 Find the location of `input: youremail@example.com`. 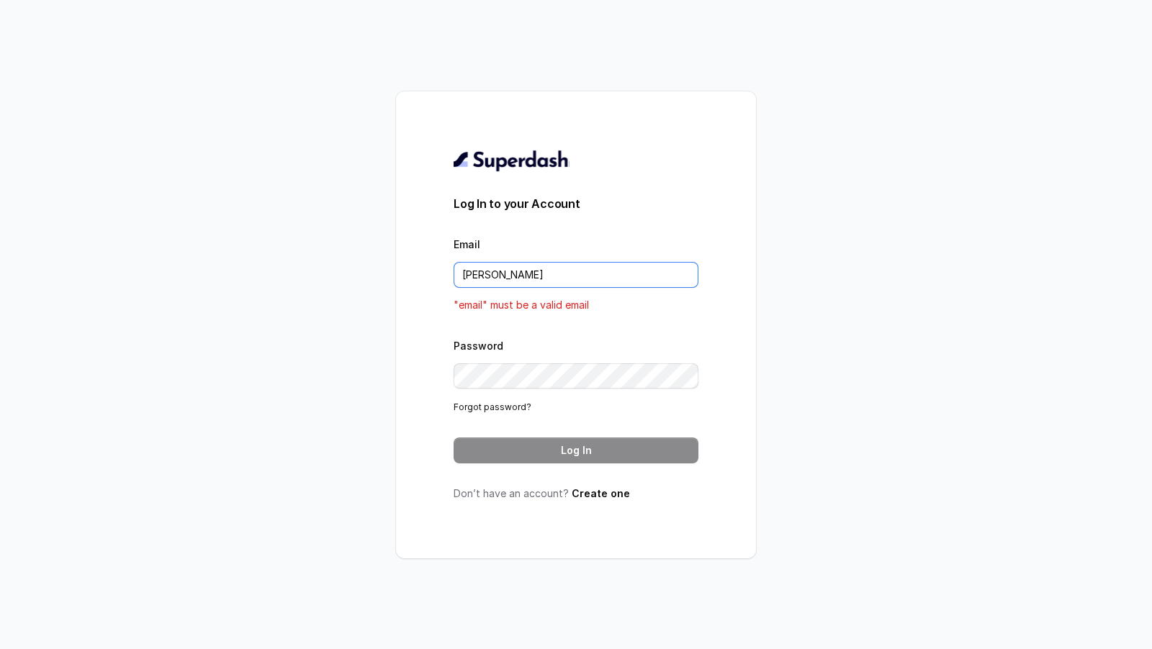

input: youremail@example.com is located at coordinates (576, 275).